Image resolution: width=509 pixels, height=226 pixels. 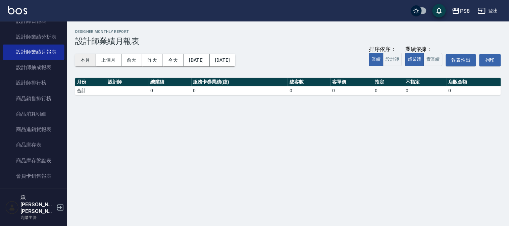 I want to click on div: 排序依序：, so click(x=386, y=49).